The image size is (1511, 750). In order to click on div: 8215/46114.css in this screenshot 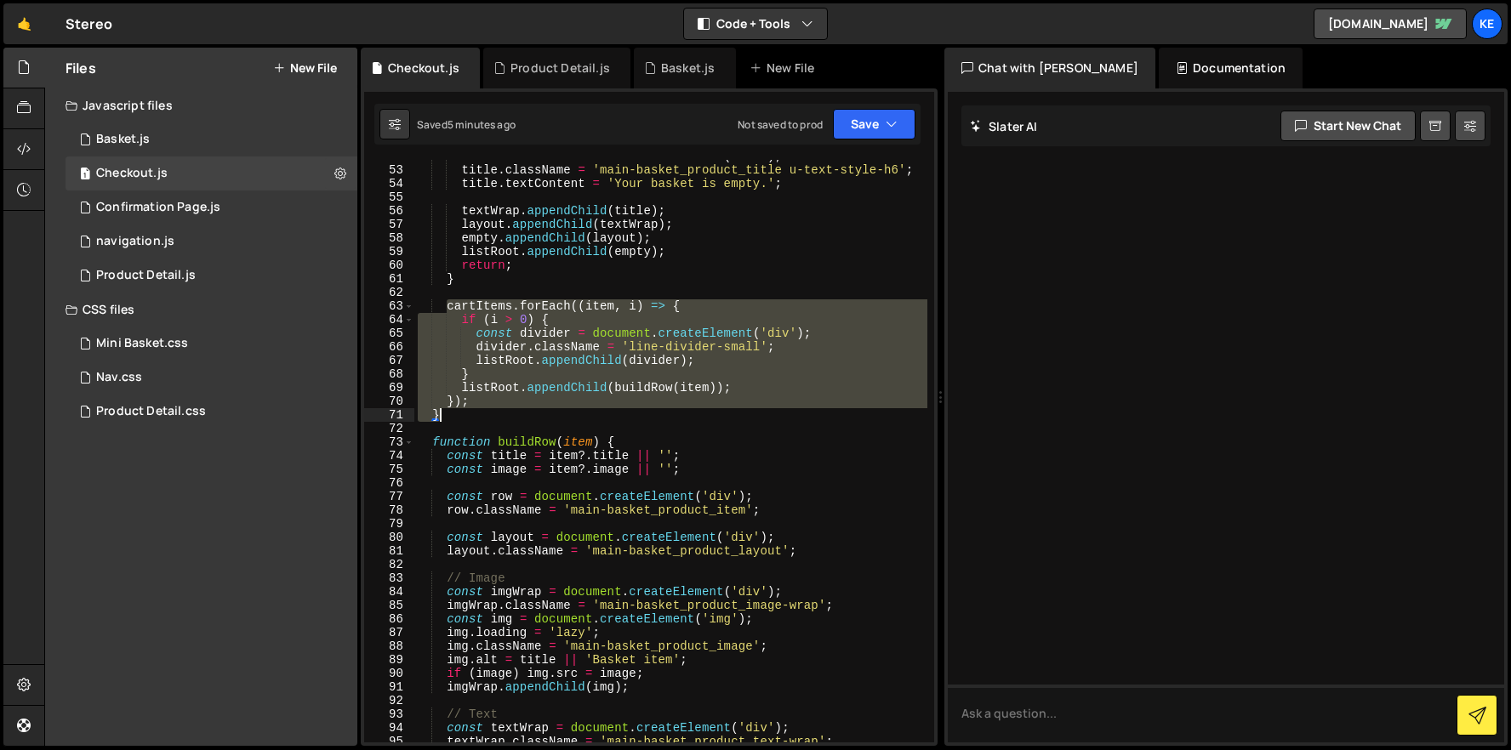, I will do `click(211, 378)`.